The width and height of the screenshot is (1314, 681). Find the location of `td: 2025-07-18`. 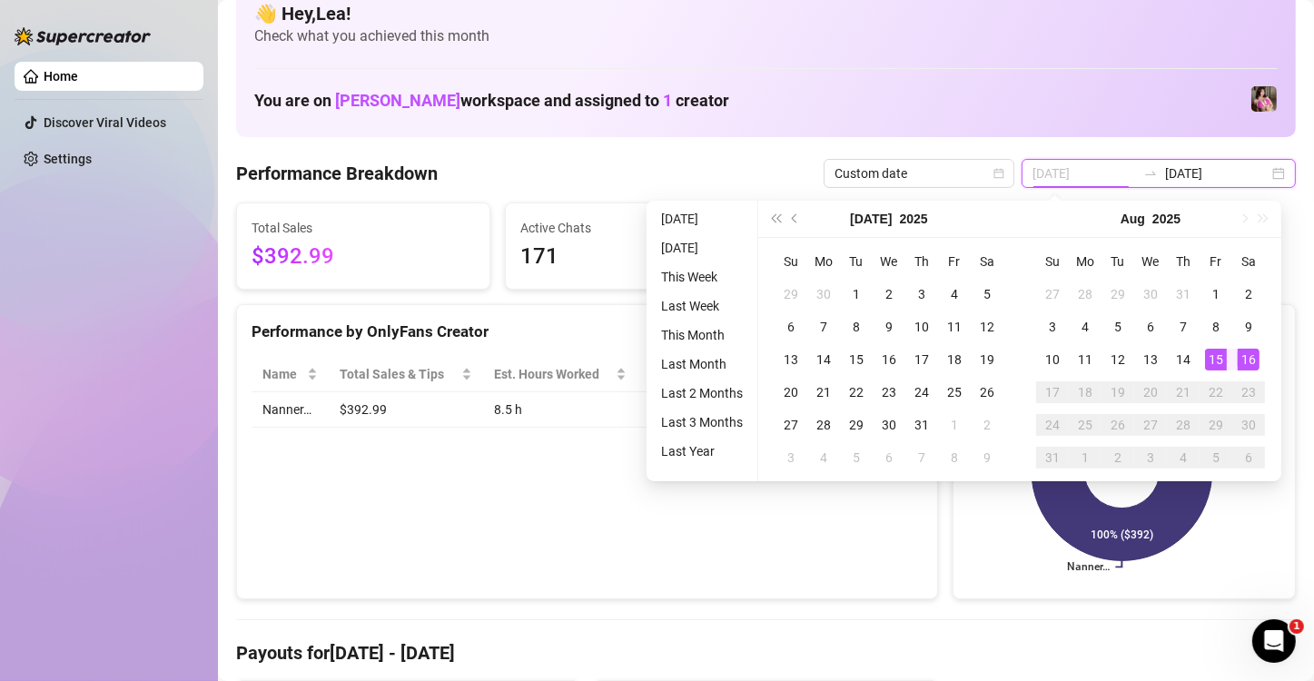

td: 2025-07-18 is located at coordinates (954, 360).